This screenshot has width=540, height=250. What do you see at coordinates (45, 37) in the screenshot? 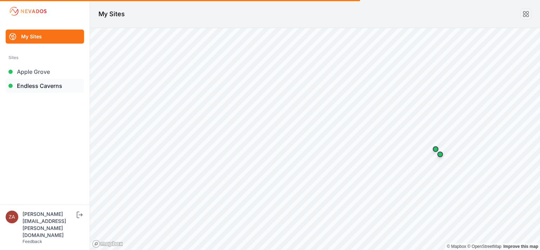
I see `a: My Sites` at bounding box center [45, 37].